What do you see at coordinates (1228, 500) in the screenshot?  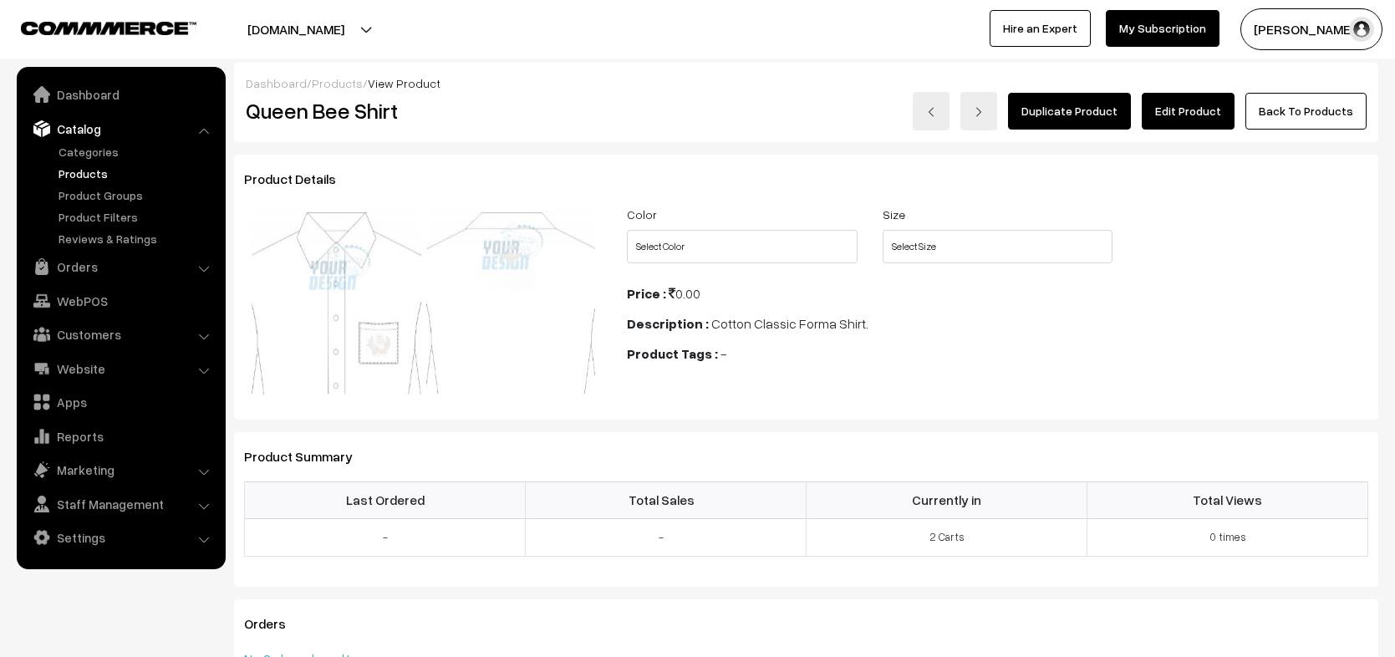 I see `th: Total Views` at bounding box center [1228, 500].